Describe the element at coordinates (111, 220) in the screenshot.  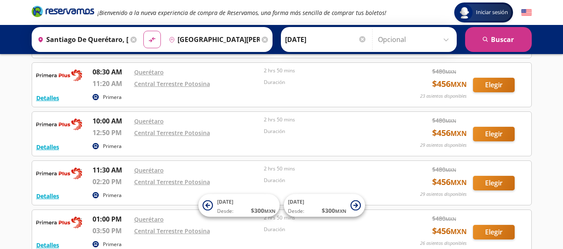
I see `p: 01:00 PM` at that location.